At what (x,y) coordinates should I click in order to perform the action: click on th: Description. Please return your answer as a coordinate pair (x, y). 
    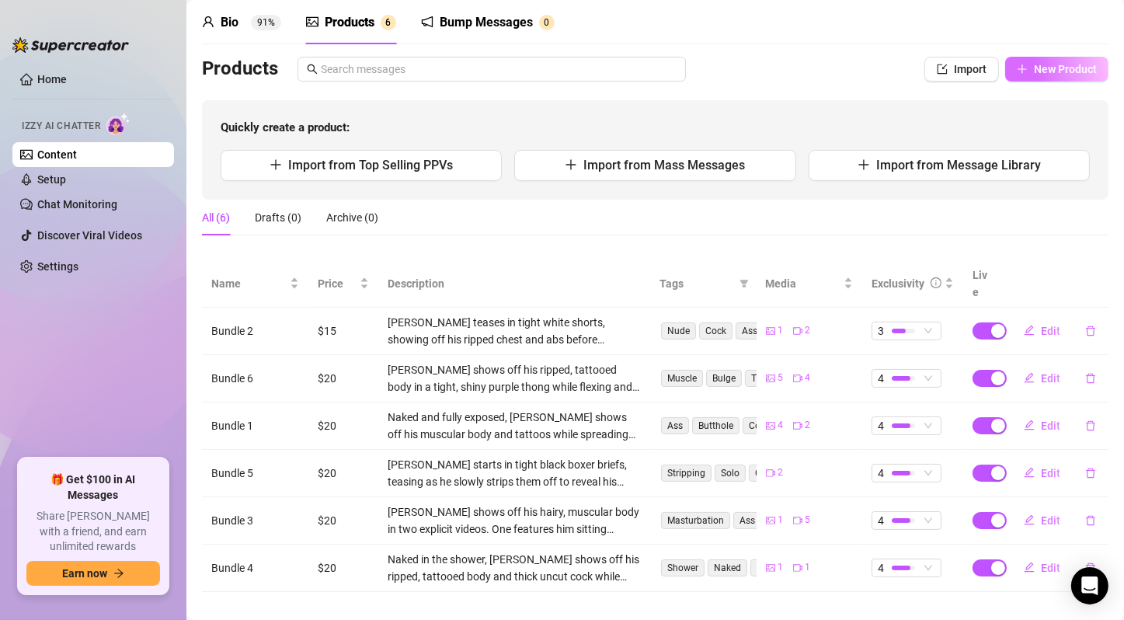
    Looking at the image, I should click on (514, 284).